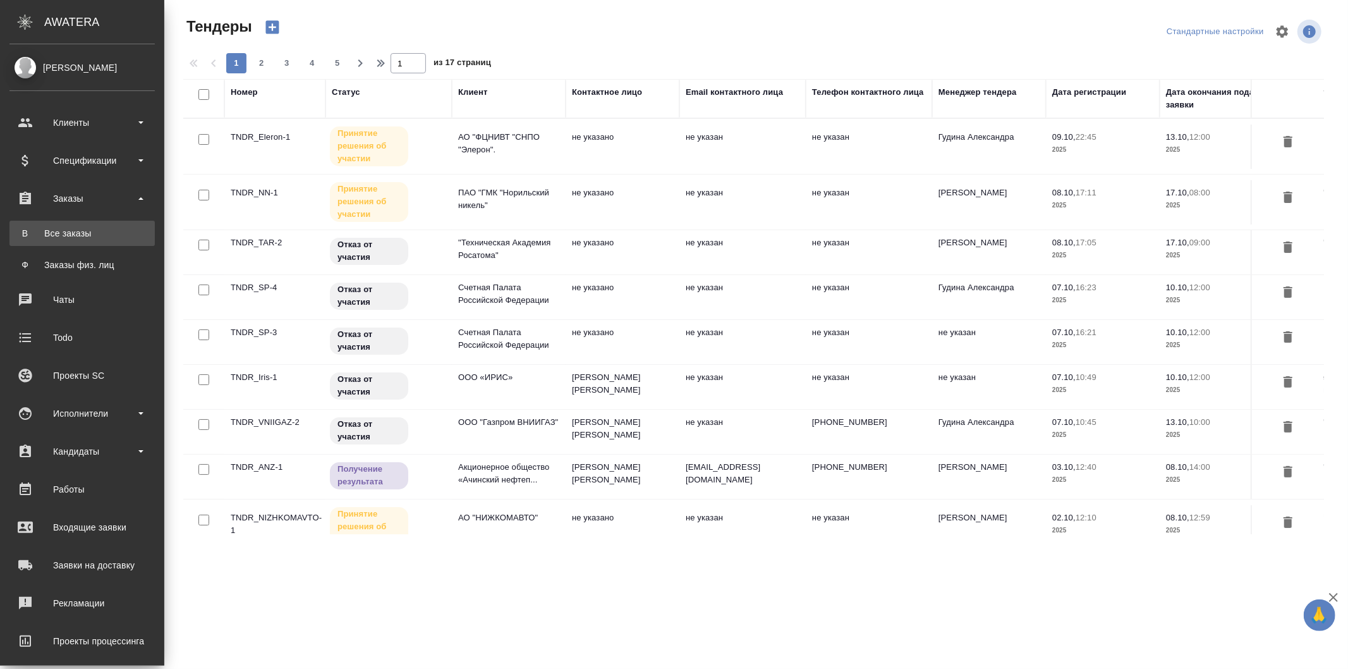 The width and height of the screenshot is (1348, 669). Describe the element at coordinates (1086, 192) in the screenshot. I see `p: 17:11` at that location.